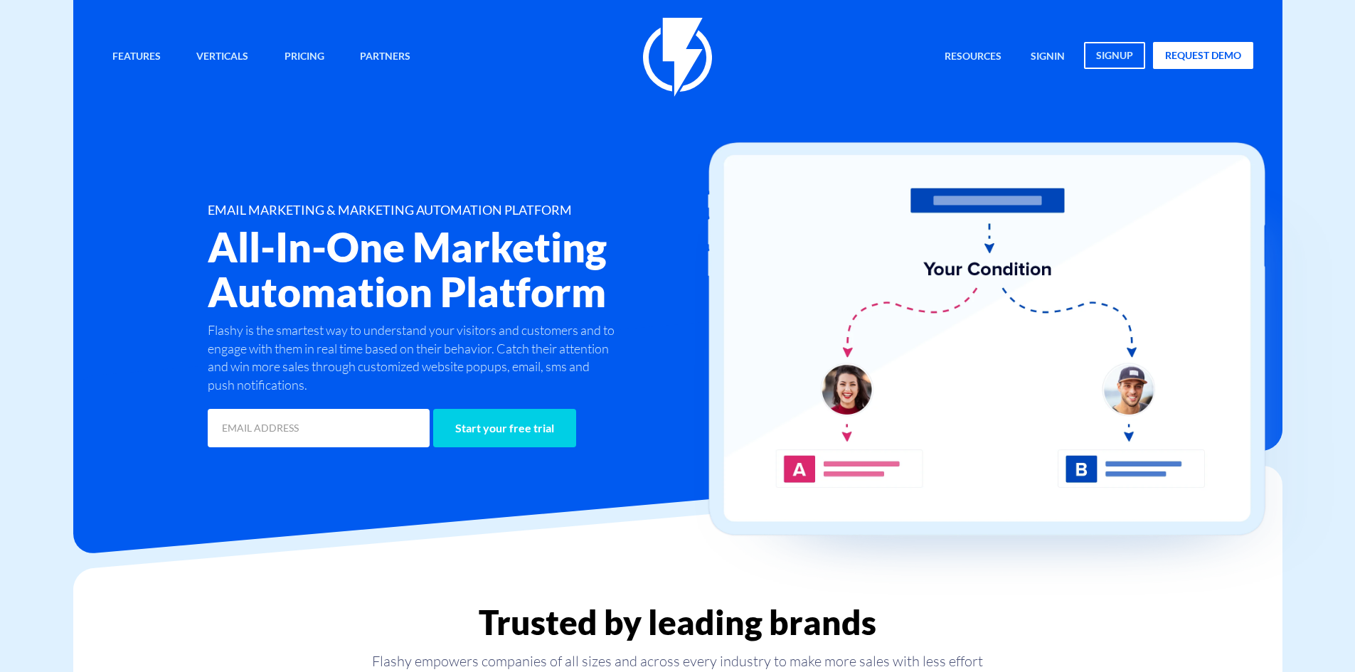  Describe the element at coordinates (319, 428) in the screenshot. I see `input: EMAIL ADDRESS` at that location.